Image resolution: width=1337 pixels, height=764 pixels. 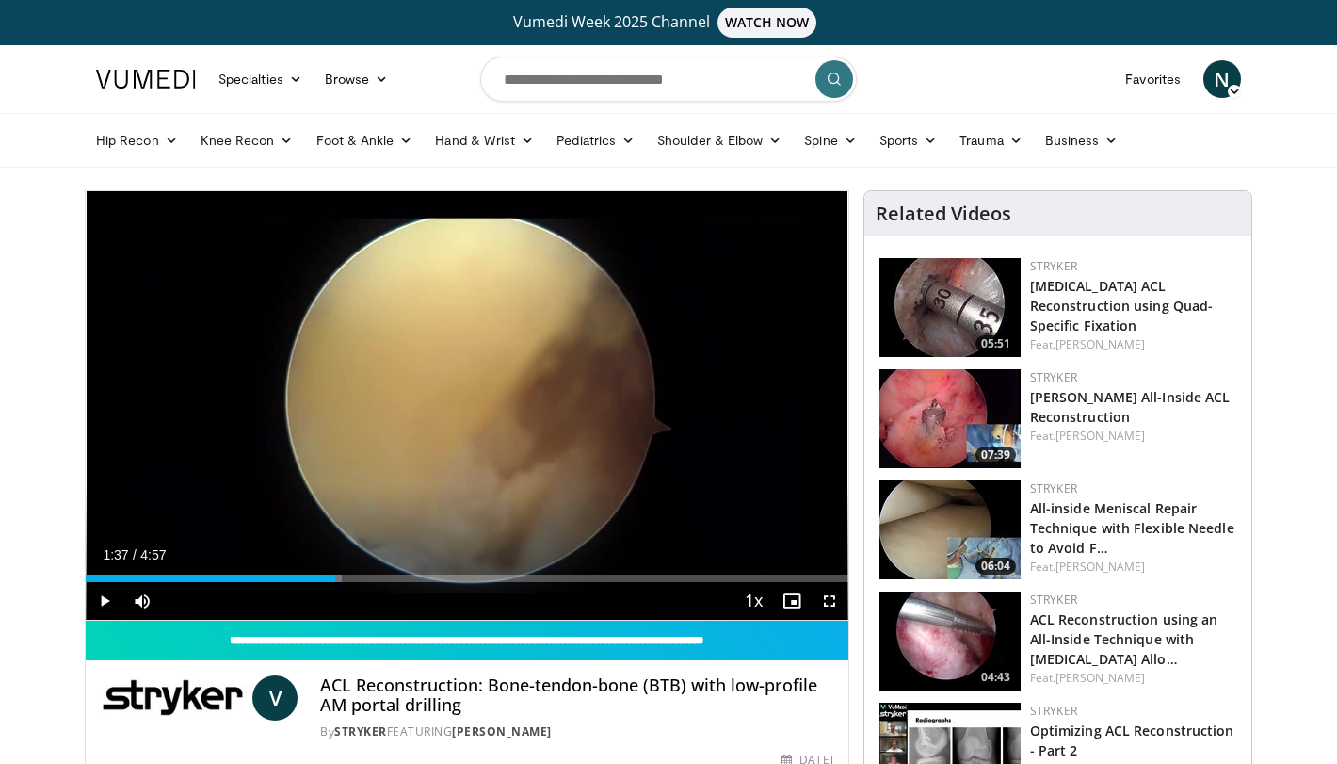 What do you see at coordinates (669, 23) in the screenshot?
I see `a: Vumedi Week 2025 ChannelWATCH NOW` at bounding box center [669, 23].